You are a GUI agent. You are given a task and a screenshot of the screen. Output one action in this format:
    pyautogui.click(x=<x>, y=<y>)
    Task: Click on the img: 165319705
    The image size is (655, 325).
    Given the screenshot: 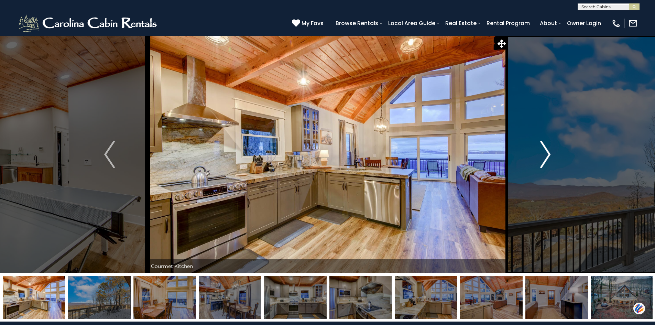 What is the action you would take?
    pyautogui.click(x=295, y=297)
    